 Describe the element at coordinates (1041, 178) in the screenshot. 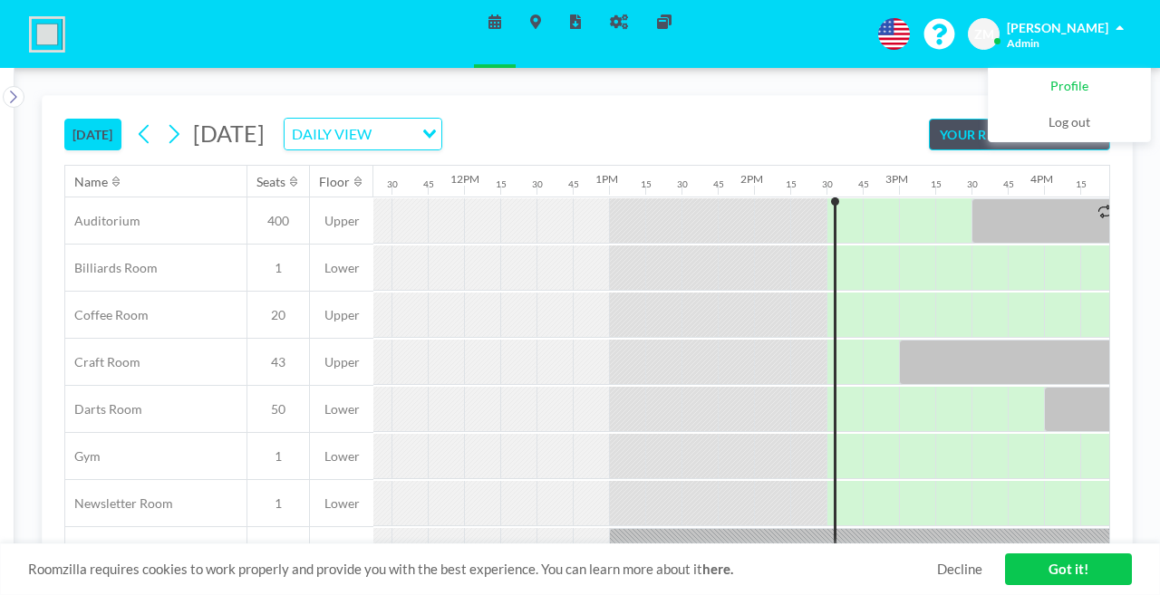

I see `div: 4PM` at that location.